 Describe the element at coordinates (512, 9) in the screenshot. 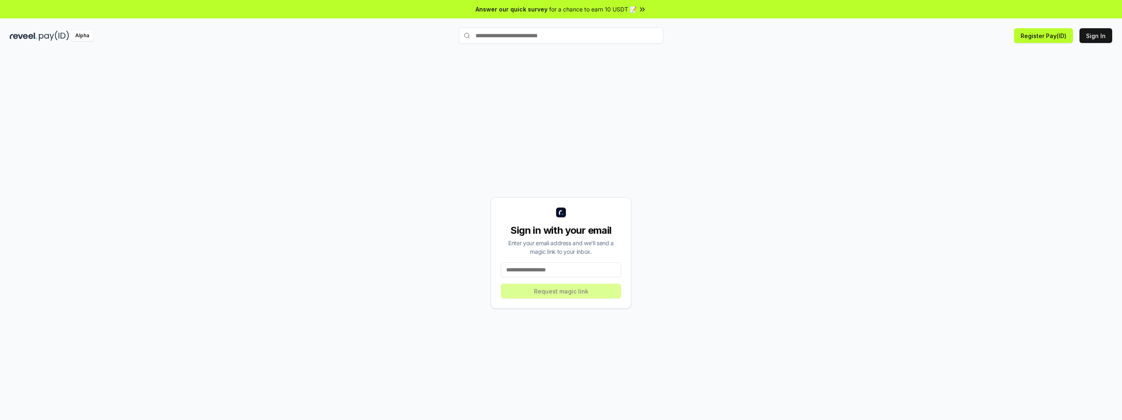

I see `span: Answer our quick survey` at that location.